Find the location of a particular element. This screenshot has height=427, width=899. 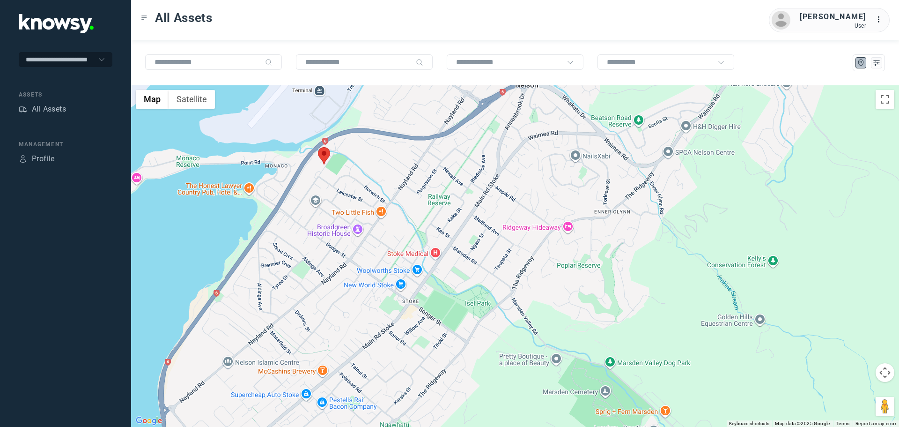

div: List is located at coordinates (876, 63).